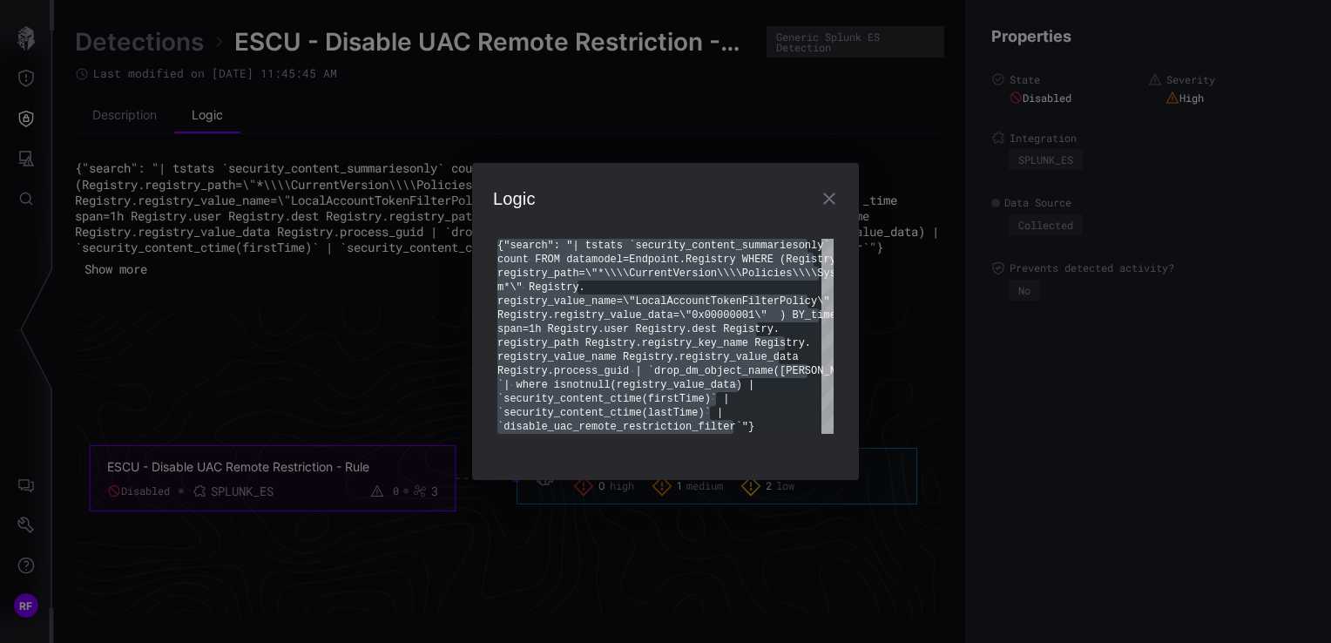 This screenshot has width=1331, height=643. What do you see at coordinates (648, 357) in the screenshot?
I see `span: registry_value_name Registry.registry_value_data` at bounding box center [648, 357].